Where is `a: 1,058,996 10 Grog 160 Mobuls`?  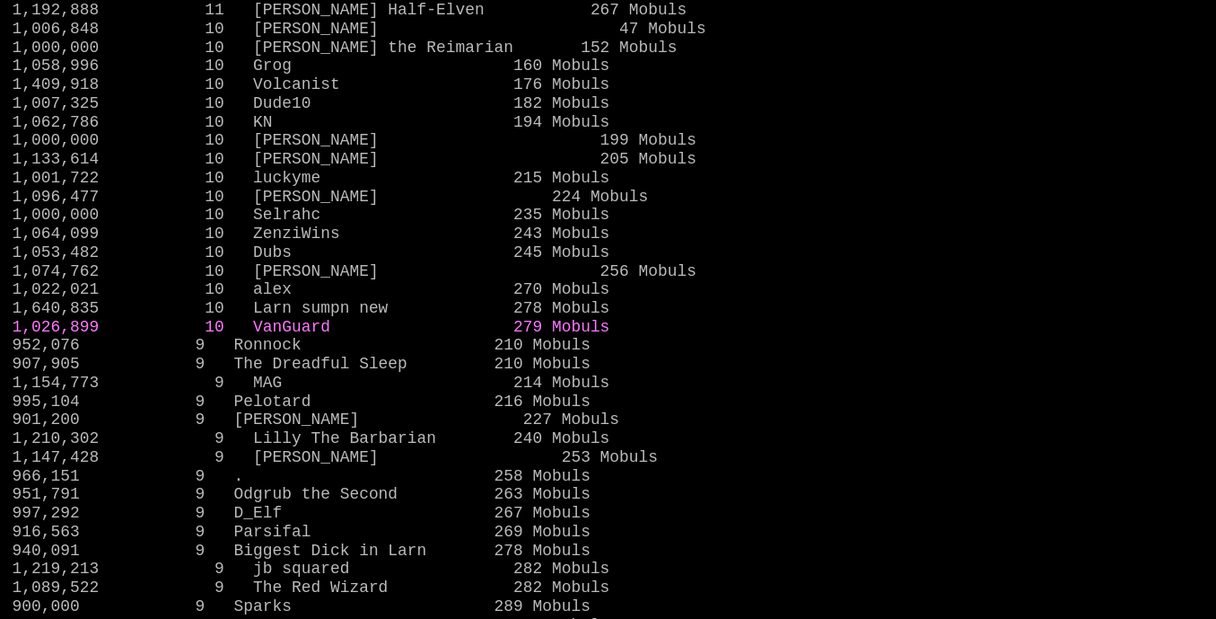
a: 1,058,996 10 Grog 160 Mobuls is located at coordinates (312, 66).